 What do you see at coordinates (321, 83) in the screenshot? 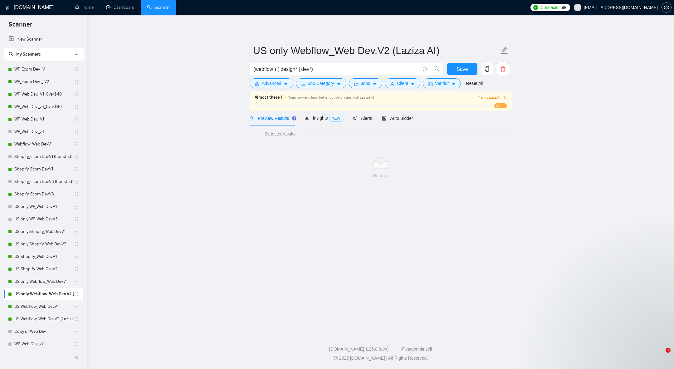
I see `button: barsJob Categorycaret-down` at bounding box center [321, 83].